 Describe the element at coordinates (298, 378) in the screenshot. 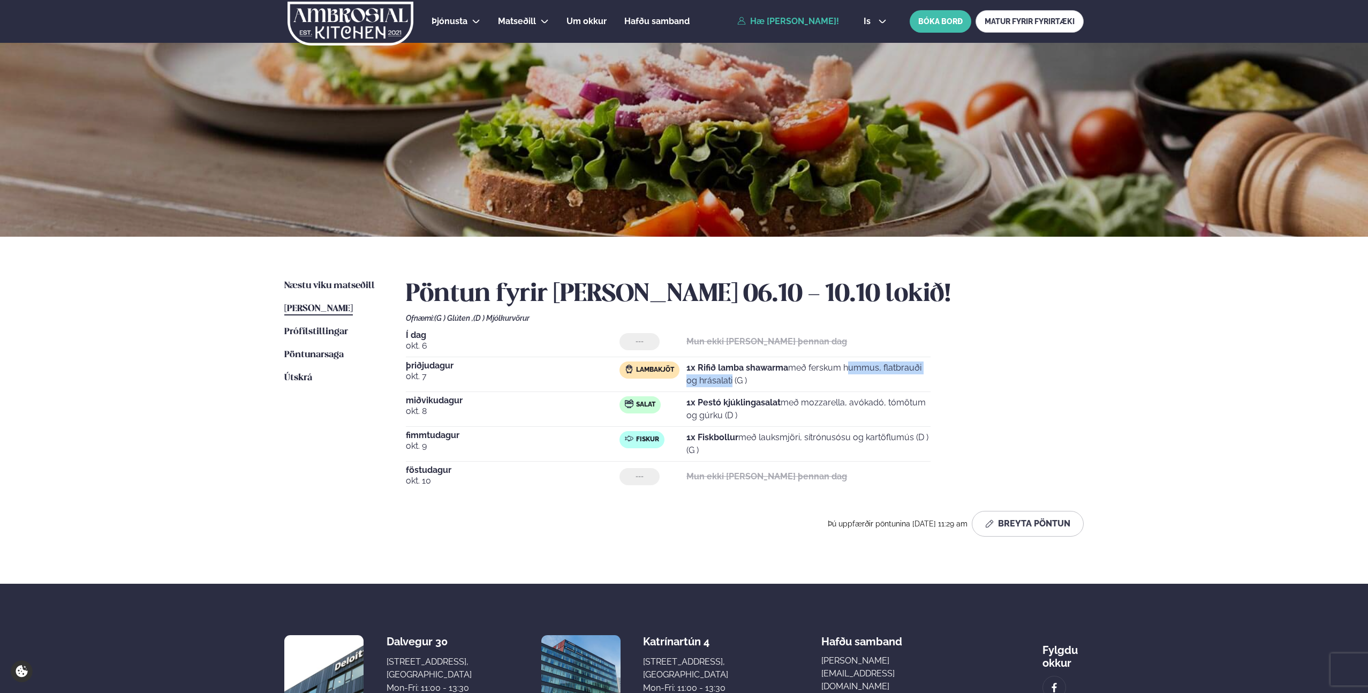

I see `a: Útskrá` at that location.